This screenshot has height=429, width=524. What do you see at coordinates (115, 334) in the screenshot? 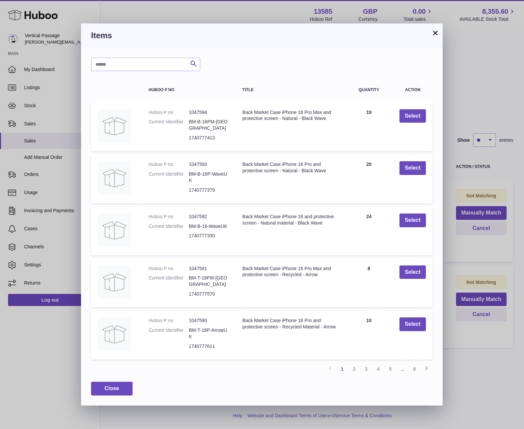
I see `img: Back Market Case iPhone 16 Pro and protective screen - Recycled Material - Arrow` at bounding box center [115, 334].